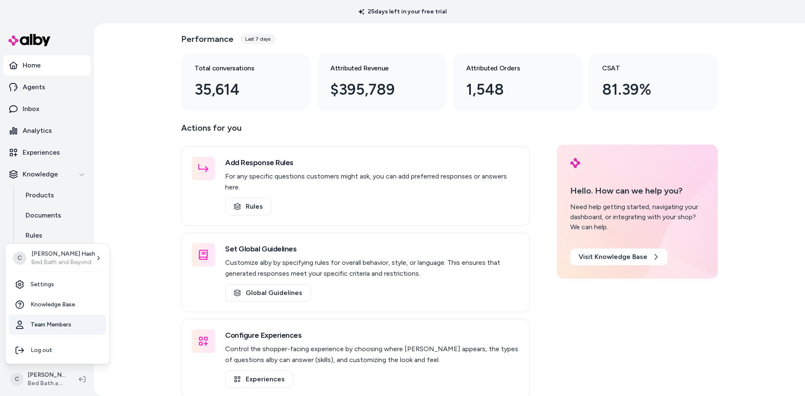 This screenshot has width=805, height=396. I want to click on p: Bed Bath and Beyond, so click(63, 263).